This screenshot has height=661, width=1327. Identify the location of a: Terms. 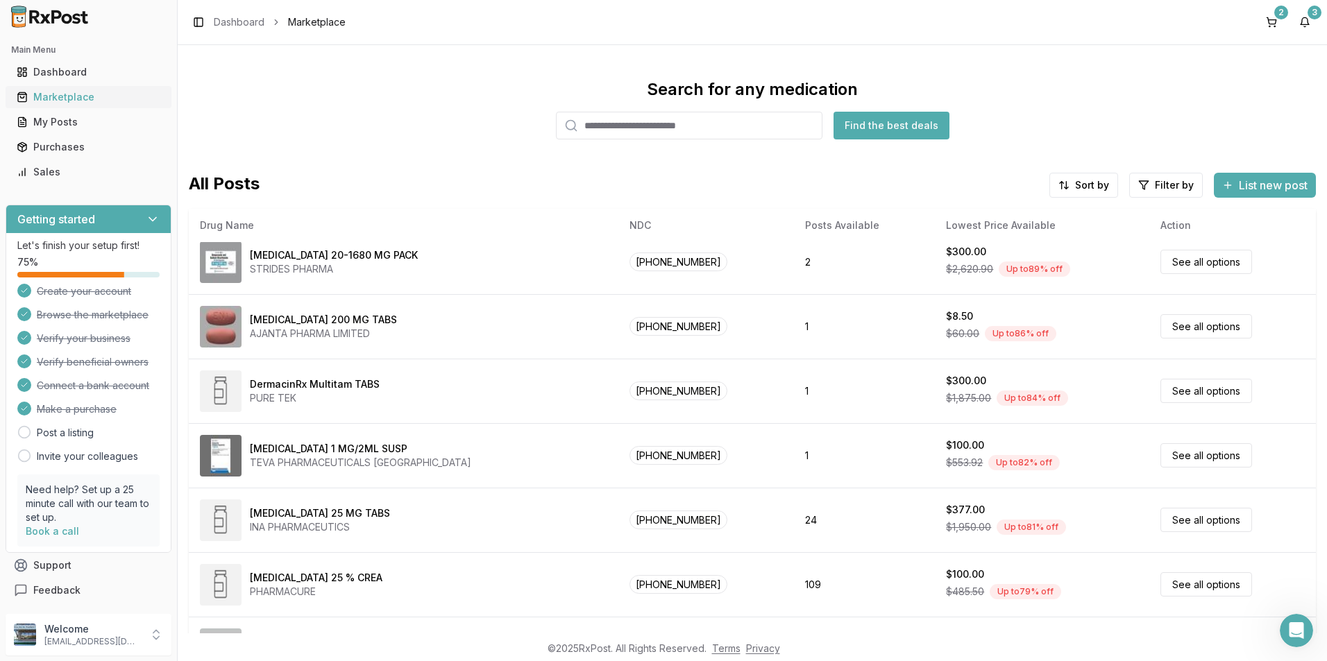
(726, 648).